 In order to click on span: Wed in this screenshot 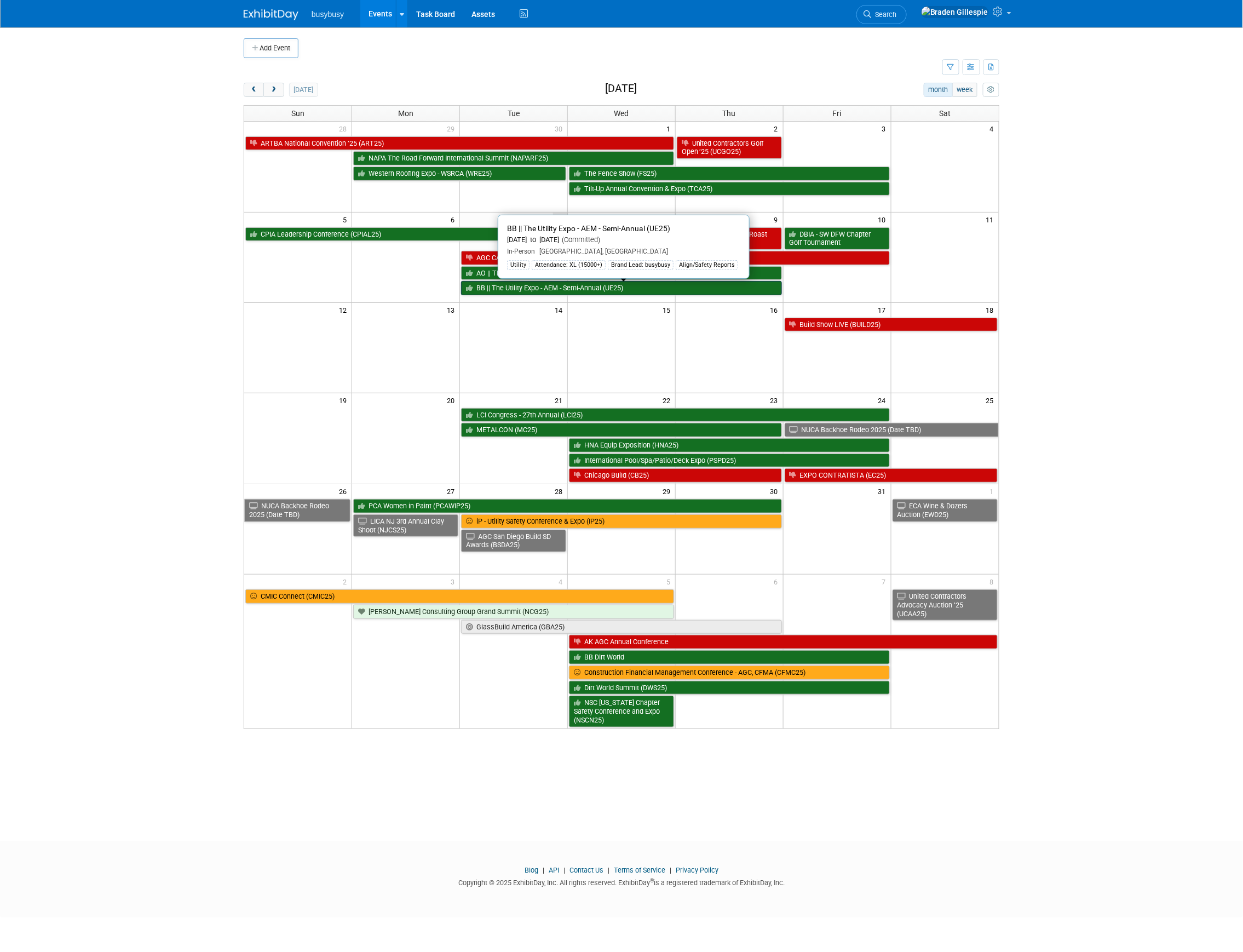, I will do `click(621, 114)`.